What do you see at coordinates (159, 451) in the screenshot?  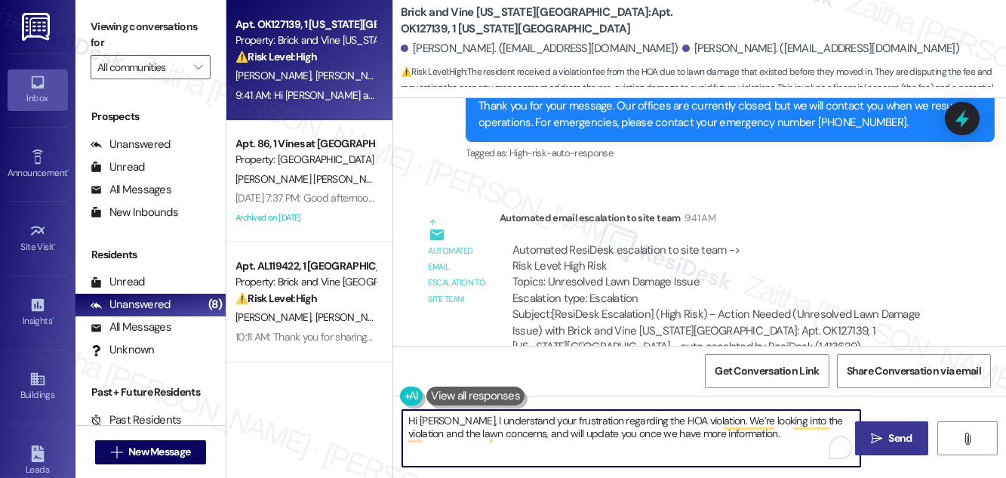 I see `span: New Message` at bounding box center [159, 451].